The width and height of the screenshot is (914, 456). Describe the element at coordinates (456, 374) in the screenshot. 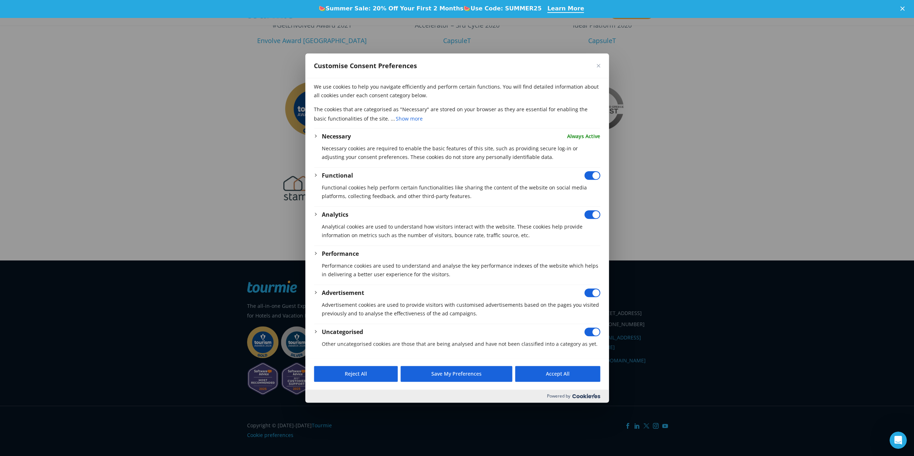

I see `button: Save My Preferences` at that location.